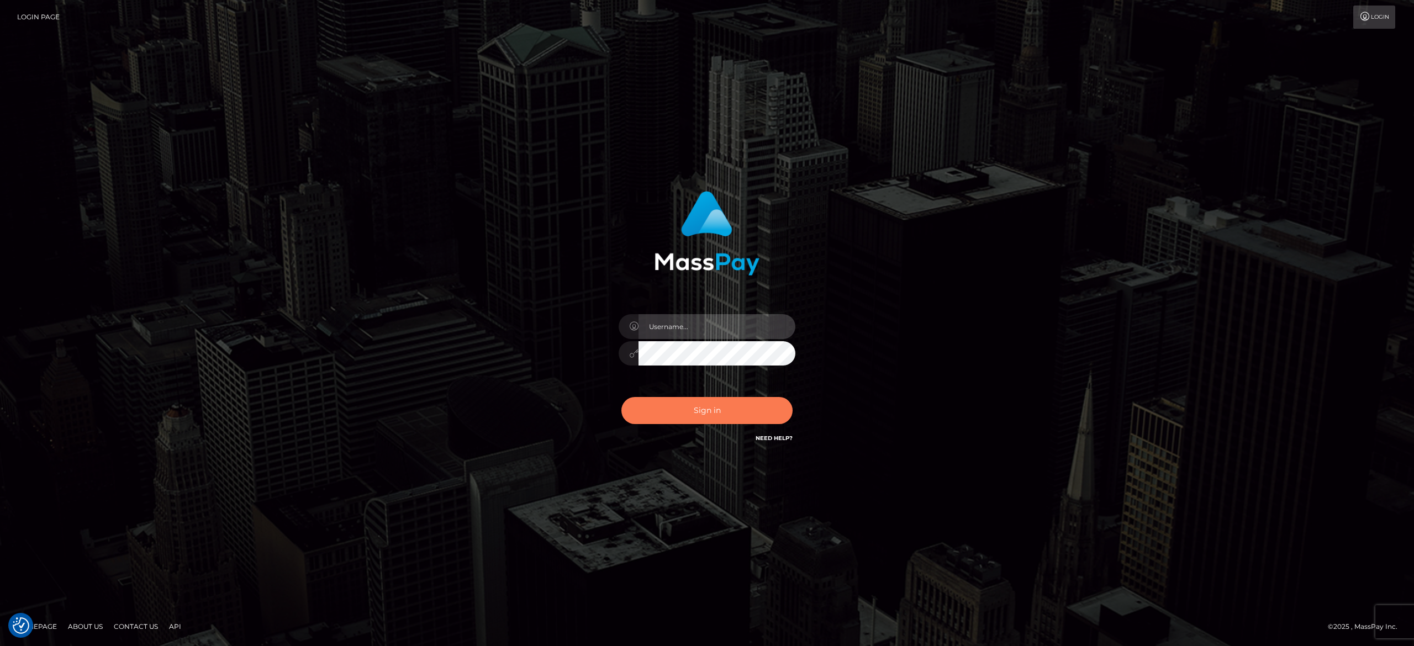 This screenshot has height=646, width=1414. What do you see at coordinates (774, 438) in the screenshot?
I see `a: Need Help?` at bounding box center [774, 438].